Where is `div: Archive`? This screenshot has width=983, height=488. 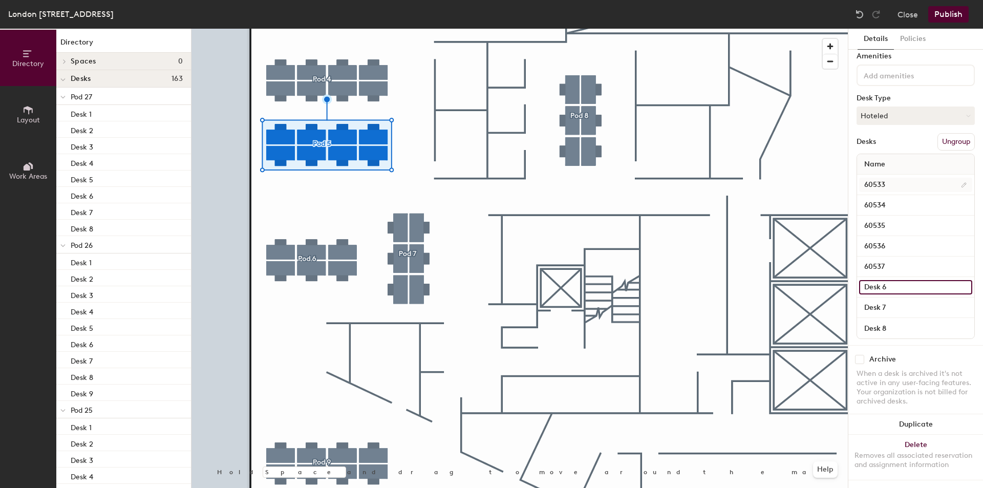
div: Archive is located at coordinates (882, 359).